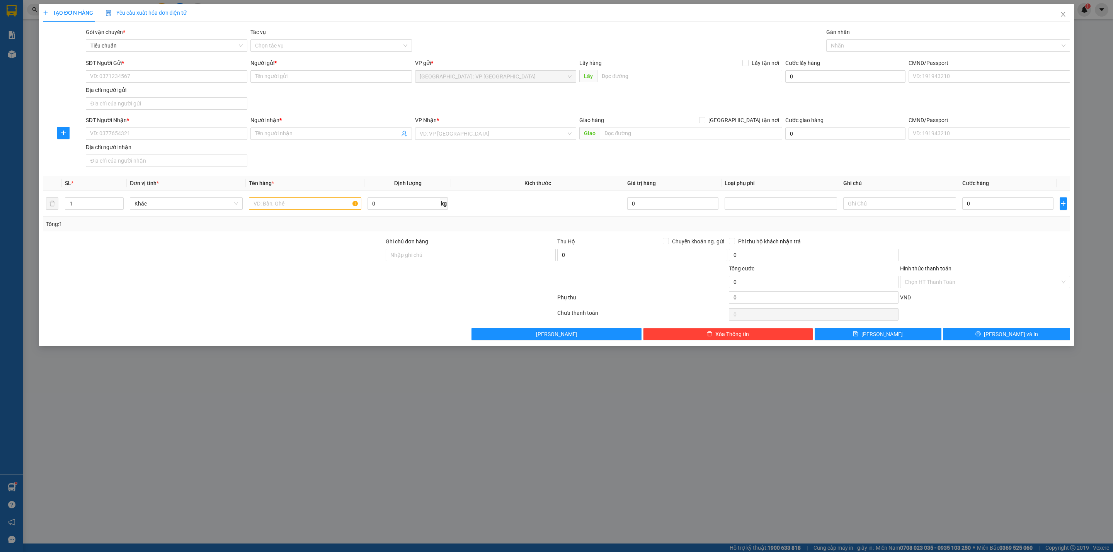 The width and height of the screenshot is (1113, 552). Describe the element at coordinates (305, 204) in the screenshot. I see `input: VD: Bàn, Ghế` at that location.